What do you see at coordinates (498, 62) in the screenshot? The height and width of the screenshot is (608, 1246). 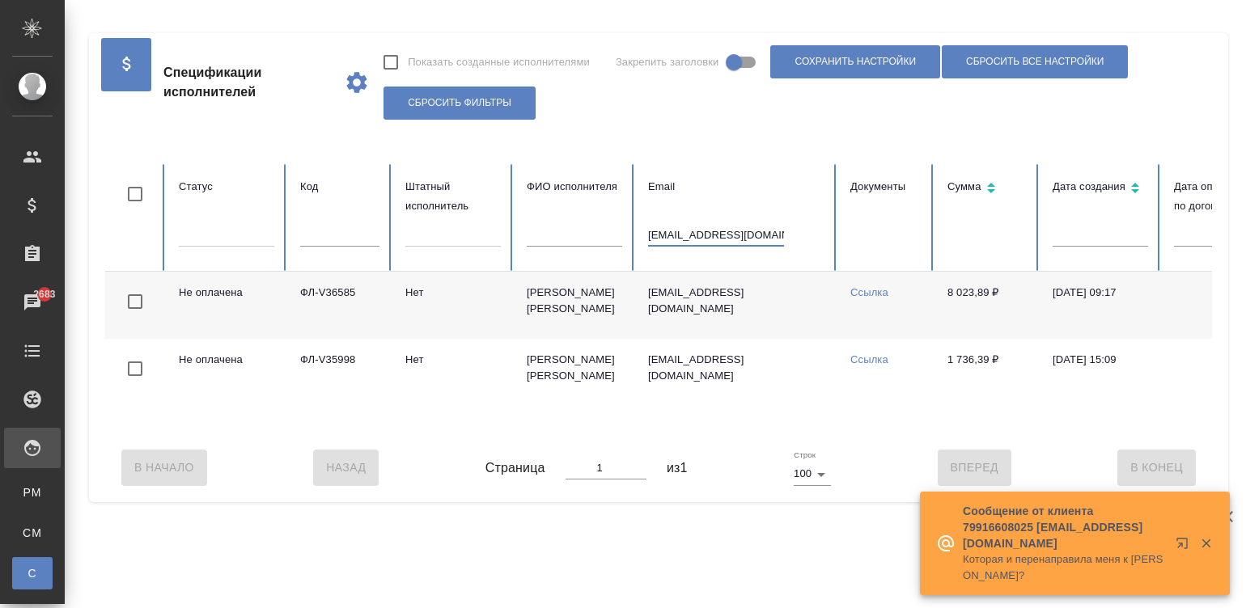 I see `span: Показать созданные исполнителями` at bounding box center [498, 62].